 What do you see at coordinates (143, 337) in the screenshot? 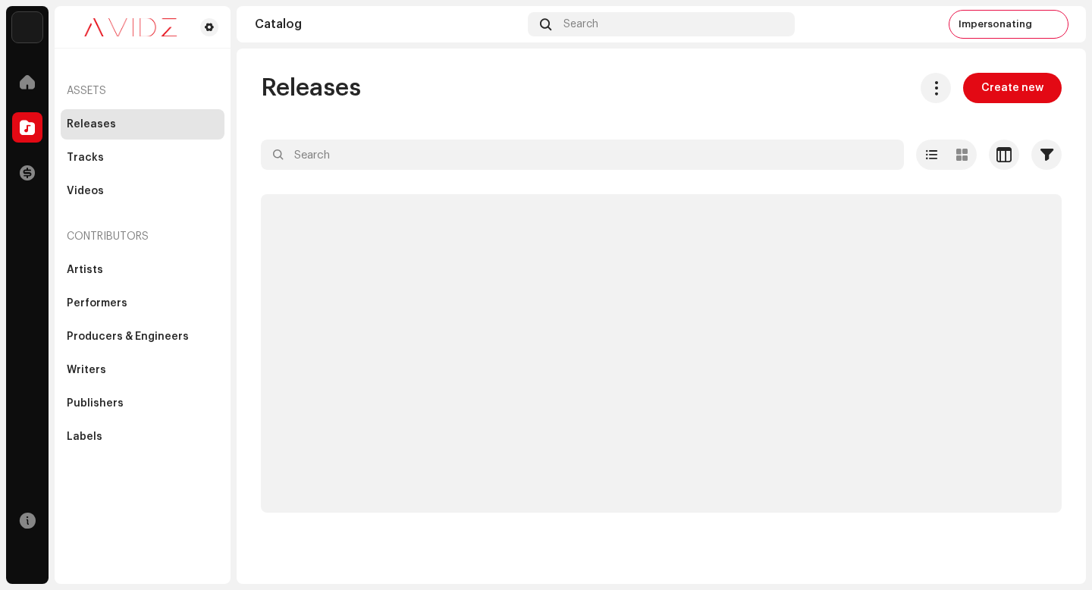
I see `re-m-nav-item: Producers & Engineers` at bounding box center [143, 337].